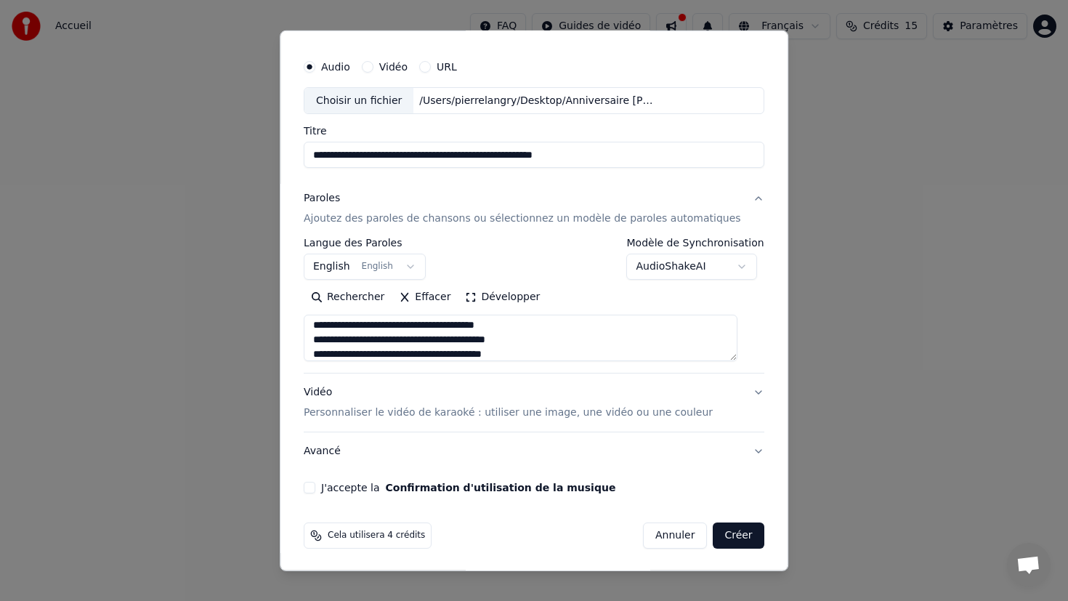 Image resolution: width=1068 pixels, height=601 pixels. Describe the element at coordinates (322, 198) in the screenshot. I see `div: Paroles` at that location.